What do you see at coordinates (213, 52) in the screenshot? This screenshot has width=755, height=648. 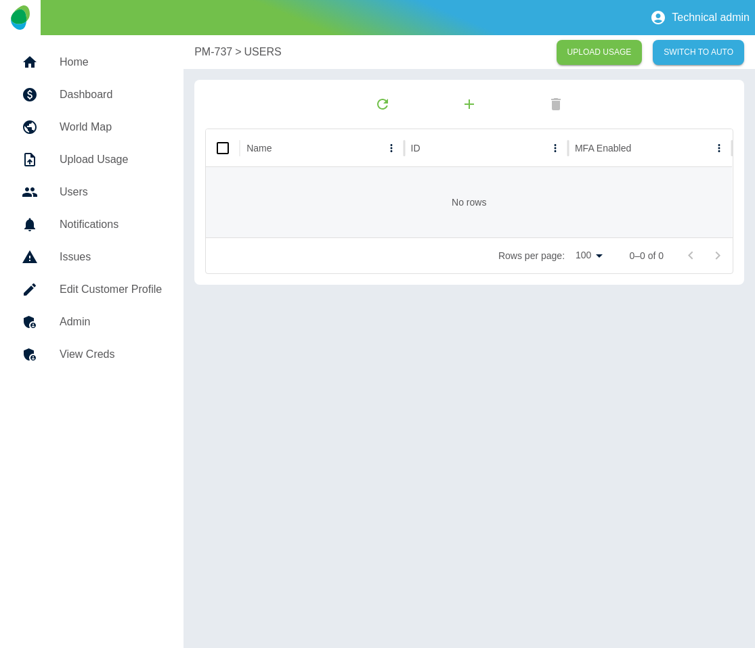 I see `p: PM-737` at bounding box center [213, 52].